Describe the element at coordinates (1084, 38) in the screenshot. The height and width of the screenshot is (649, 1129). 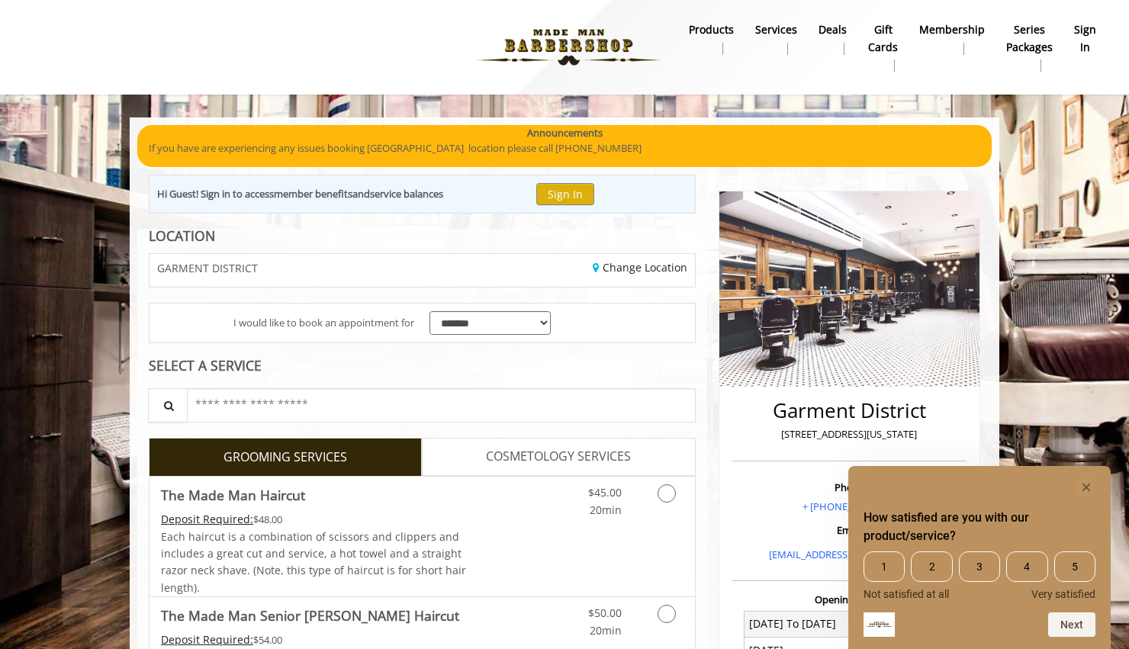
I see `b: sign in` at that location.